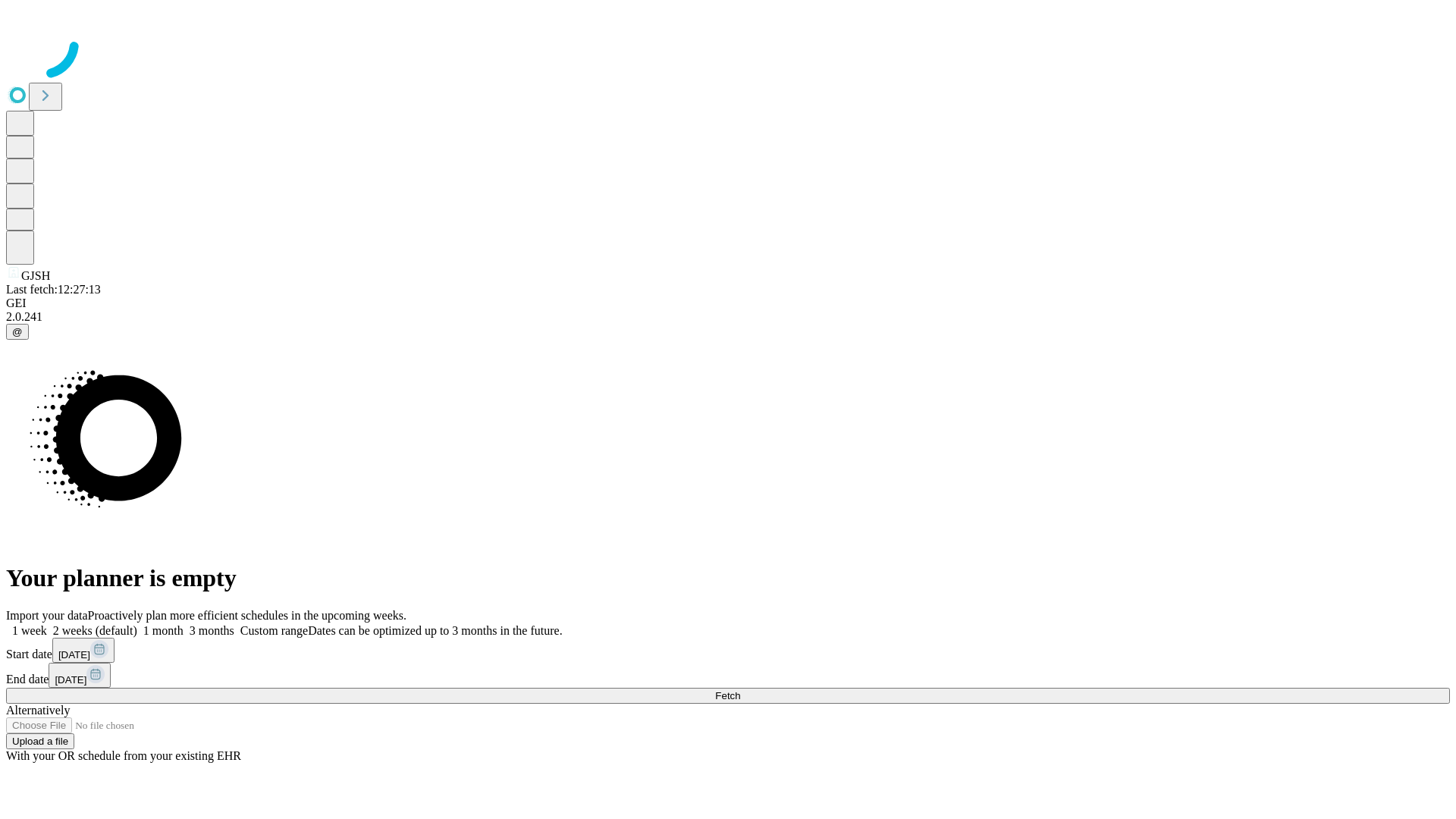 This screenshot has width=1456, height=819. Describe the element at coordinates (727, 695) in the screenshot. I see `span: Fetch` at that location.